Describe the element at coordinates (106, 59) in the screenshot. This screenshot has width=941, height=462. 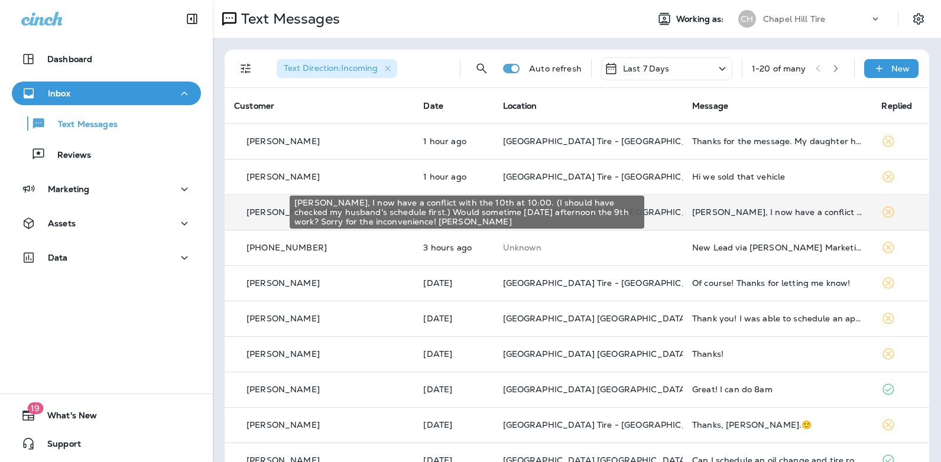
I see `button: Dashboard` at that location.